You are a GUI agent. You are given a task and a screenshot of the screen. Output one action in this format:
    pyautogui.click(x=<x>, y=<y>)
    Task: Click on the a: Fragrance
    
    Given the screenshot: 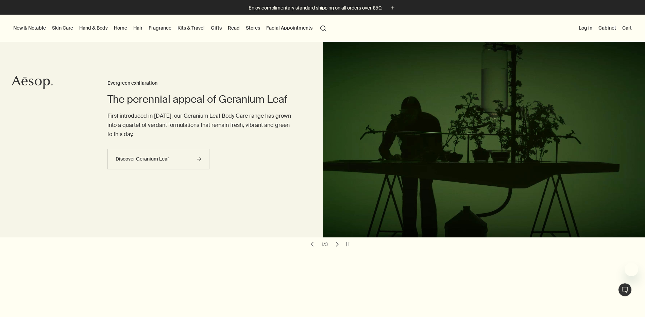 What is the action you would take?
    pyautogui.click(x=160, y=28)
    